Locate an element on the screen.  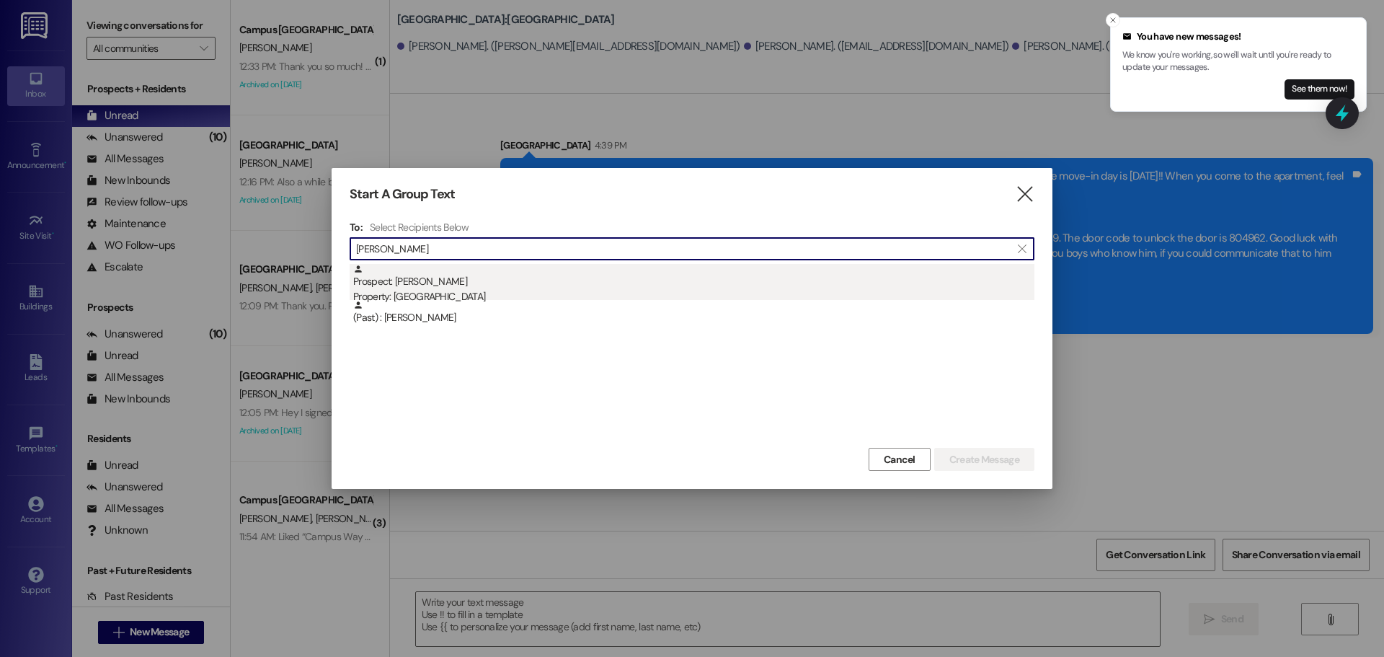
h3: Start A Group Text is located at coordinates (402, 194).